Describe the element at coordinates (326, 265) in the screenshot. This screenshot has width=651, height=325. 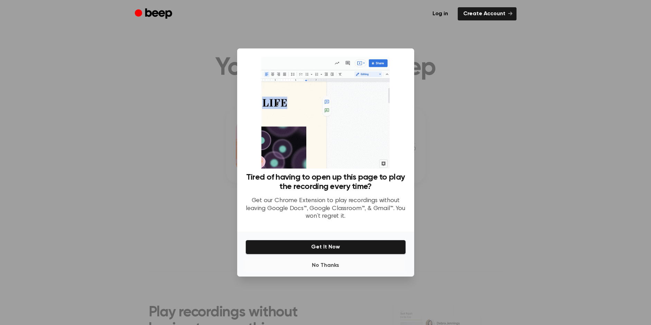
I see `button: No Thanks` at that location.